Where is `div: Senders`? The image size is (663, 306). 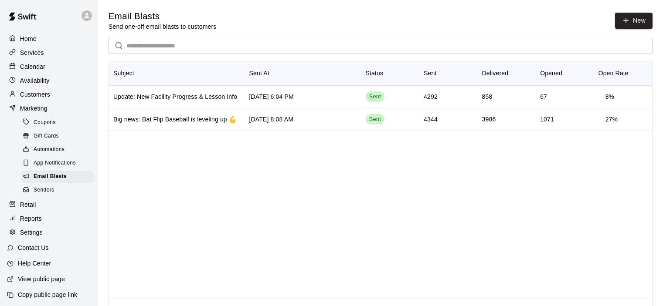 div: Senders is located at coordinates (58, 190).